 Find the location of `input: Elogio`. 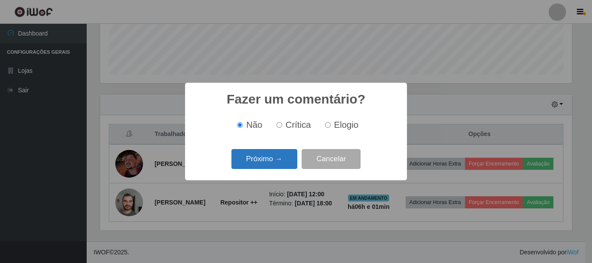

input: Elogio is located at coordinates (328, 125).